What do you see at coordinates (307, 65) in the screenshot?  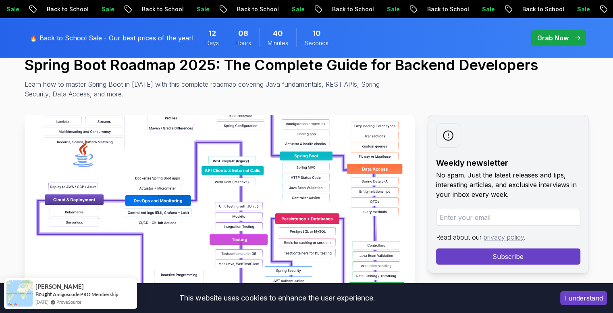 I see `h1: Spring Boot Roadmap 2025: The Complete Guide for Backend Developers` at bounding box center [307, 65].